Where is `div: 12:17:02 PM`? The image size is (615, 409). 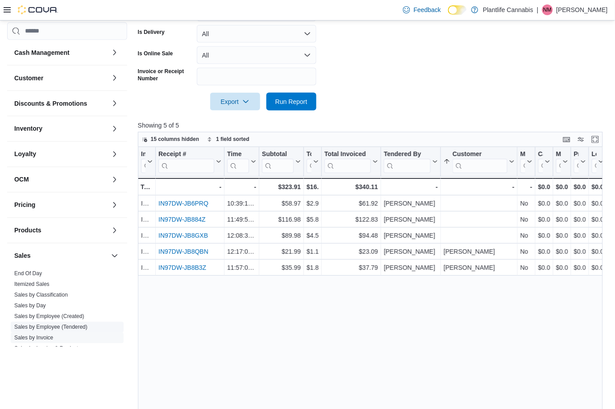 div: 12:17:02 PM is located at coordinates (241, 252).